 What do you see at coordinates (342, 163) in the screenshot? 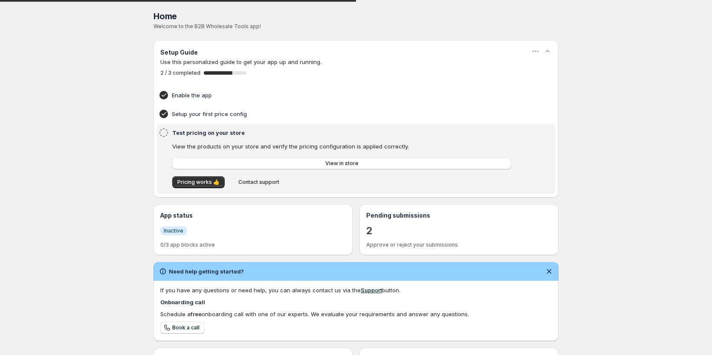
I see `a: View in store` at bounding box center [342, 163].